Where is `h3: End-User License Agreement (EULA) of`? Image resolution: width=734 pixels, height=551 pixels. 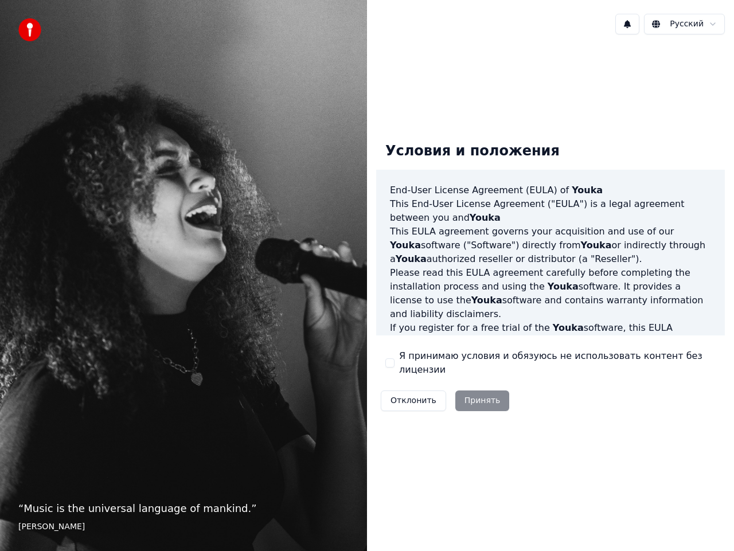
h3: End-User License Agreement (EULA) of is located at coordinates (550, 190).